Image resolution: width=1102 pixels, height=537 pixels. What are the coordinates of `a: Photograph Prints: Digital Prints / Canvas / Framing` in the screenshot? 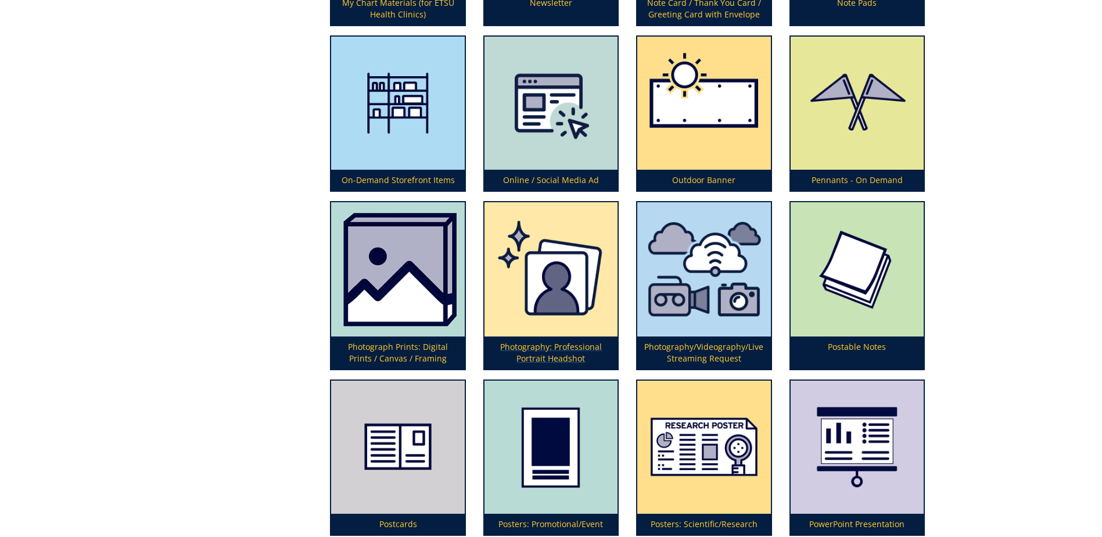 It's located at (397, 285).